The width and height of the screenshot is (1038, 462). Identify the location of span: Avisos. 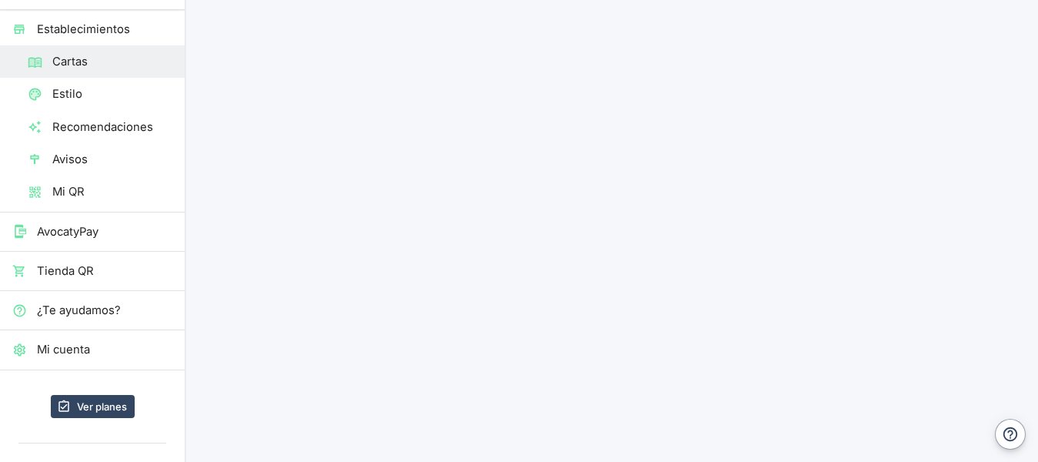
(112, 159).